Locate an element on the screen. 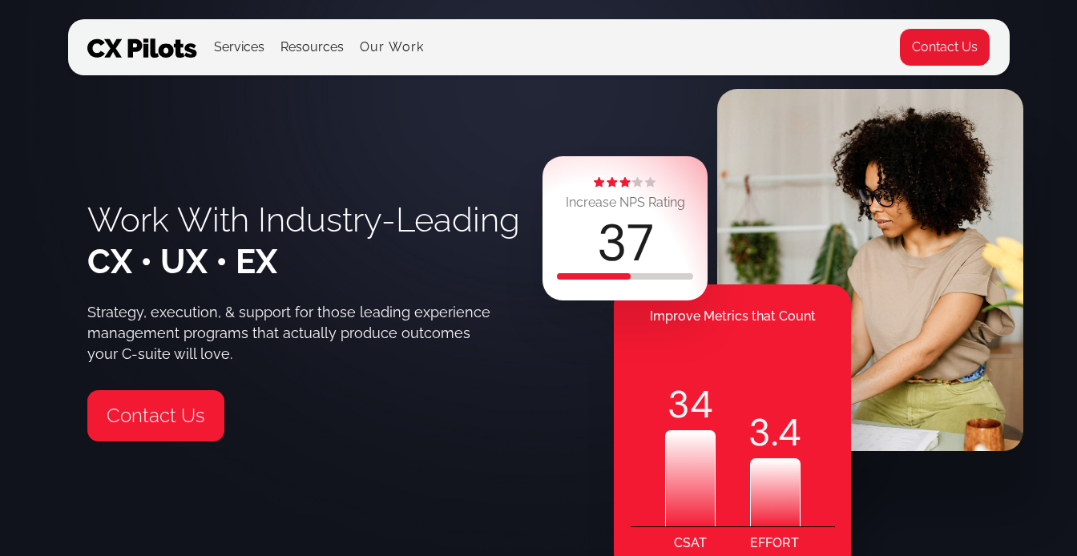 The image size is (1077, 556). div: 37 is located at coordinates (625, 244).